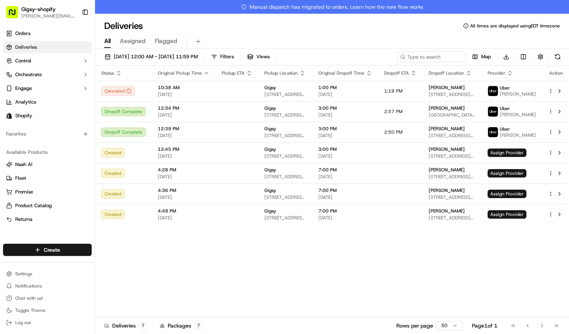  I want to click on button: Gigsy-shopify, so click(38, 9).